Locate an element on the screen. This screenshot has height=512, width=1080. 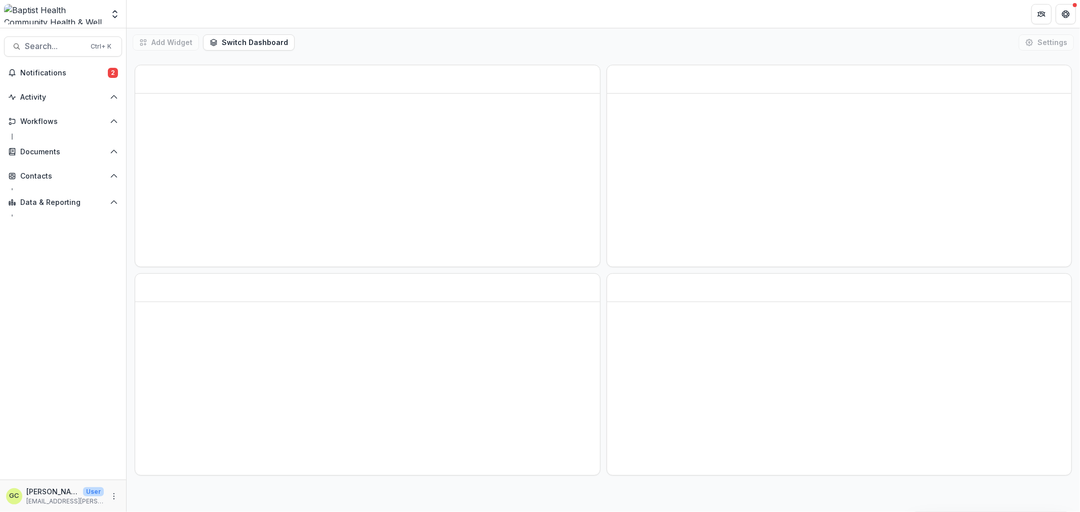
button: Open Data & Reporting is located at coordinates (63, 202).